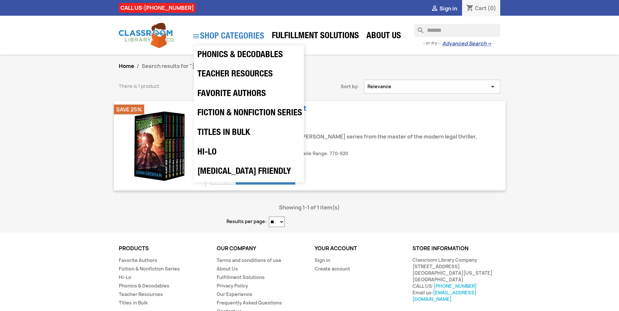  What do you see at coordinates (147, 35) in the screenshot?
I see `img: Classroom Library Company` at bounding box center [147, 35].